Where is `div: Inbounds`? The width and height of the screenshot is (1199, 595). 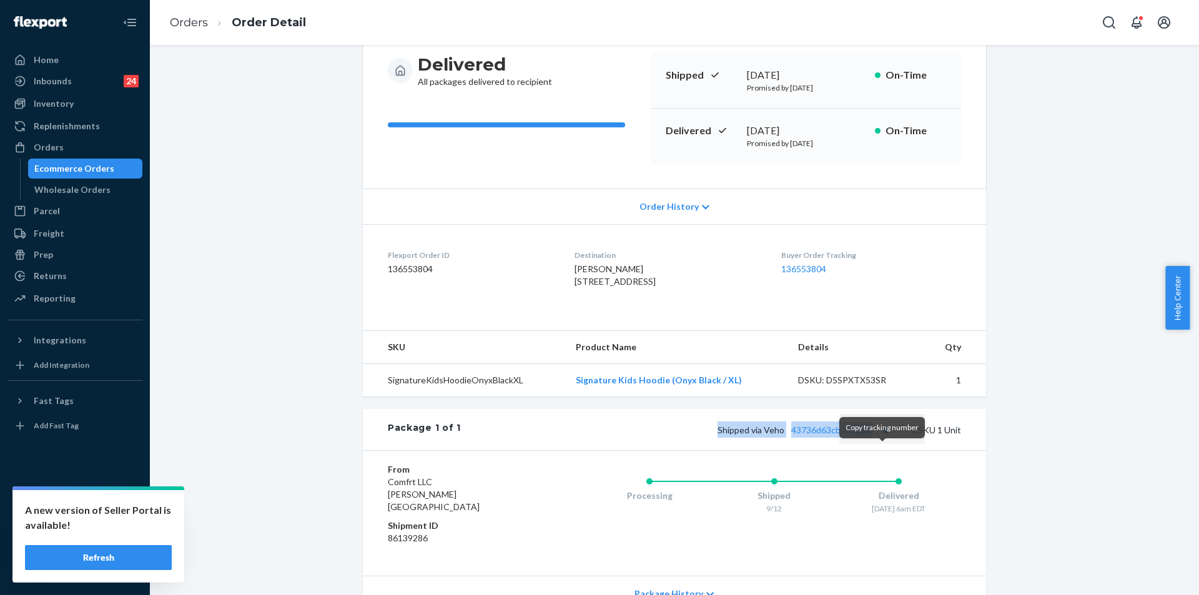
div: Inbounds is located at coordinates (52, 81).